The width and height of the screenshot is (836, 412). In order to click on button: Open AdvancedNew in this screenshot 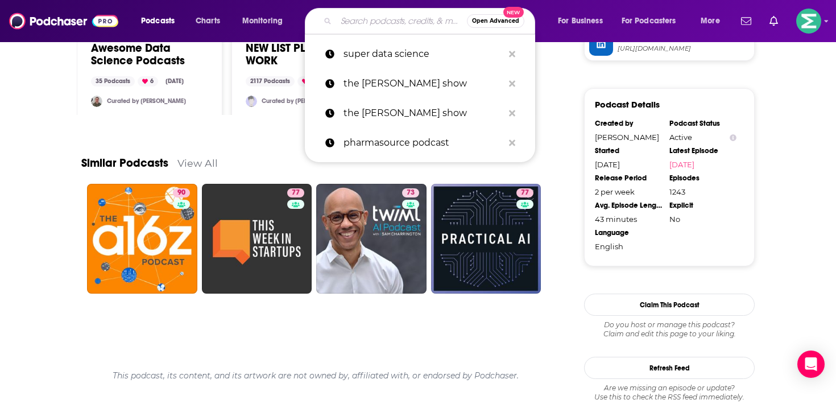, I will do `click(496, 21)`.